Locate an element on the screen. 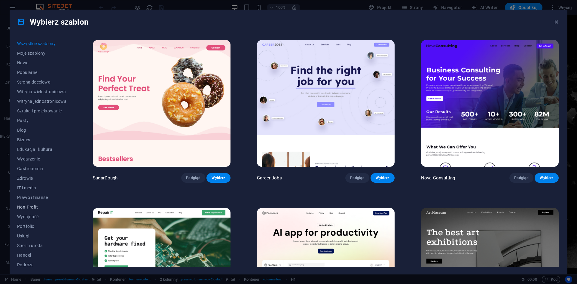 Image resolution: width=577 pixels, height=284 pixels. span: IT i media is located at coordinates (42, 188).